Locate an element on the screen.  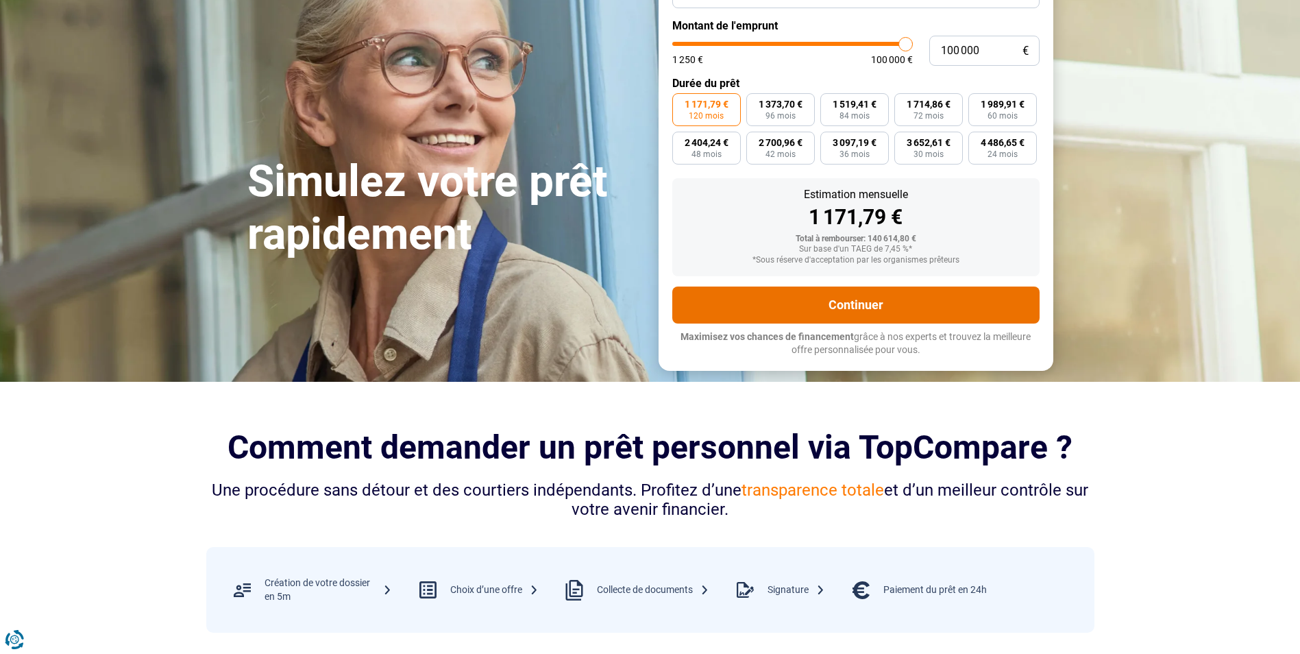
span: 42 mois is located at coordinates (781, 154).